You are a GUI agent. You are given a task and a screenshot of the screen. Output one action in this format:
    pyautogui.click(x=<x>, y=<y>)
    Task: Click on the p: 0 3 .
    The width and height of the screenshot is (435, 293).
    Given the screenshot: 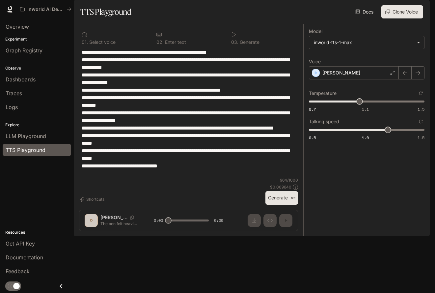 What is the action you would take?
    pyautogui.click(x=235, y=42)
    